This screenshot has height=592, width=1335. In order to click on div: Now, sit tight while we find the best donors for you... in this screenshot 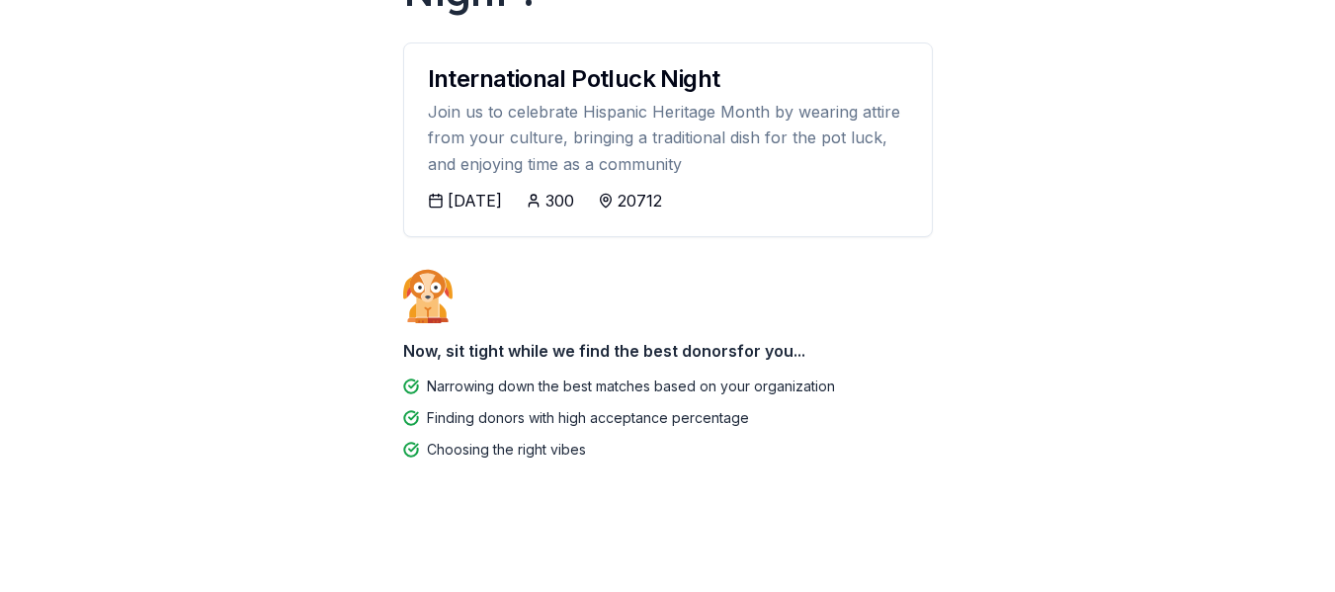, I will do `click(668, 351)`.